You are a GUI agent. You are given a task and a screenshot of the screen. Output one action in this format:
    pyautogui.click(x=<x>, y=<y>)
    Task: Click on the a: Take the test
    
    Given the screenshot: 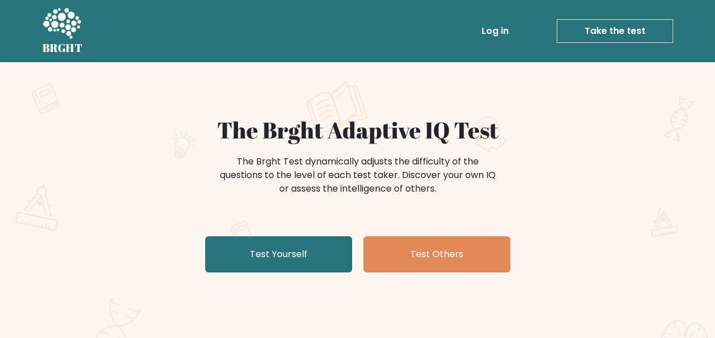 What is the action you would take?
    pyautogui.click(x=615, y=31)
    